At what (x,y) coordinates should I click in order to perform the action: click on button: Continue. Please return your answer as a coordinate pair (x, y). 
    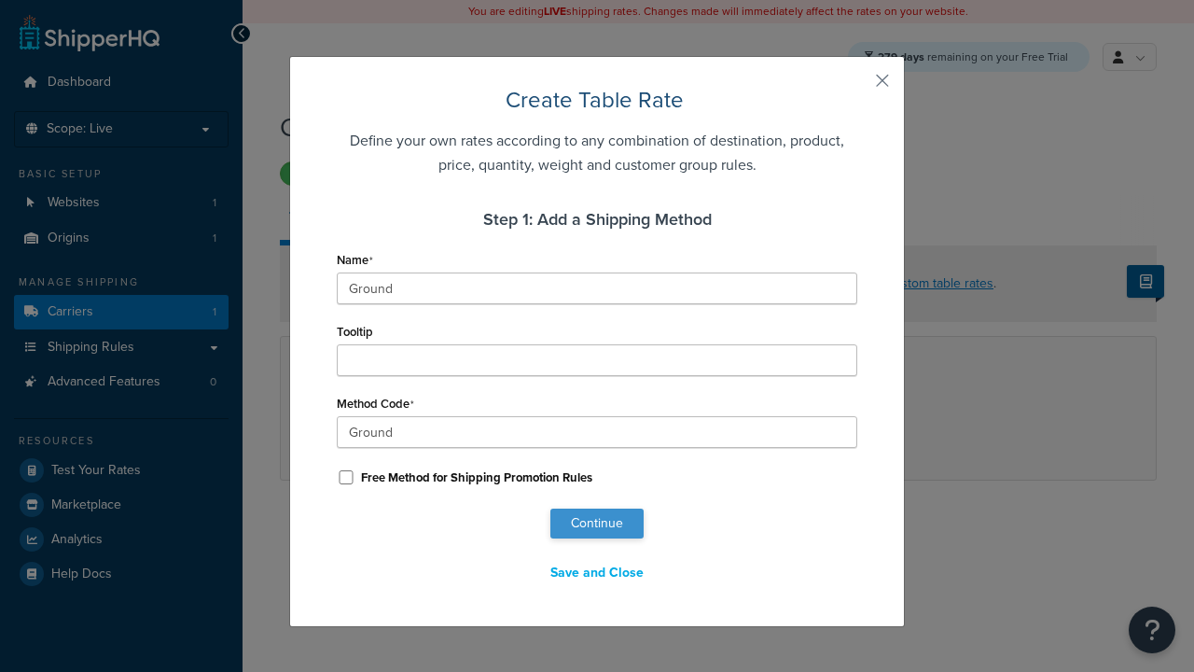
    Looking at the image, I should click on (597, 523).